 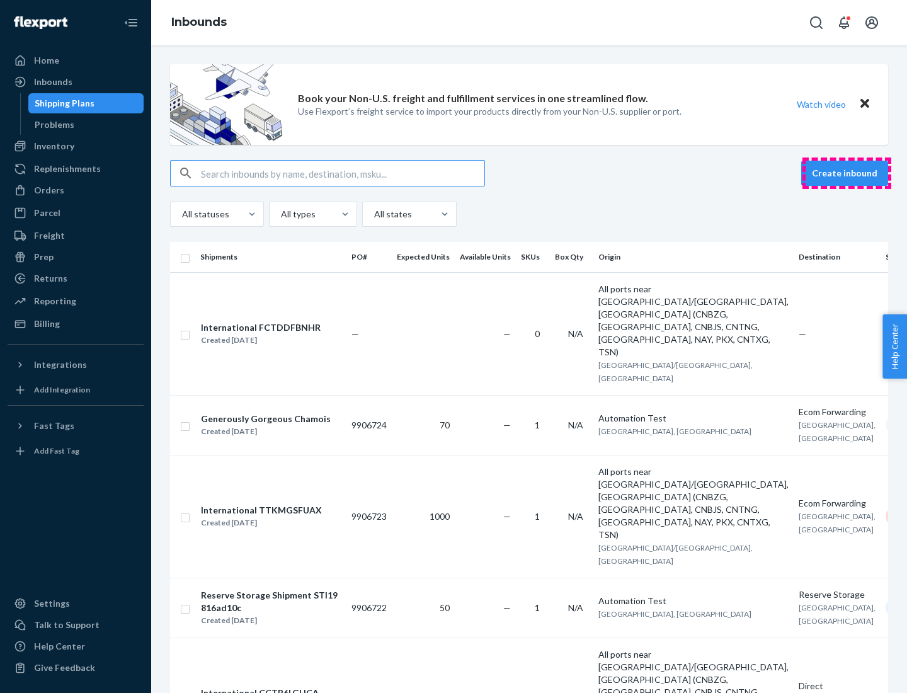 What do you see at coordinates (374, 214) in the screenshot?
I see `input: All states` at bounding box center [374, 214].